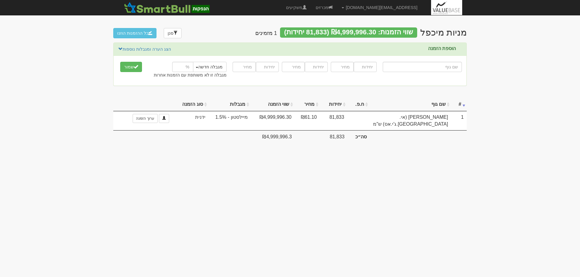 This screenshot has width=580, height=277. I want to click on th: מגבלות: activate to sort column ascending, so click(229, 105).